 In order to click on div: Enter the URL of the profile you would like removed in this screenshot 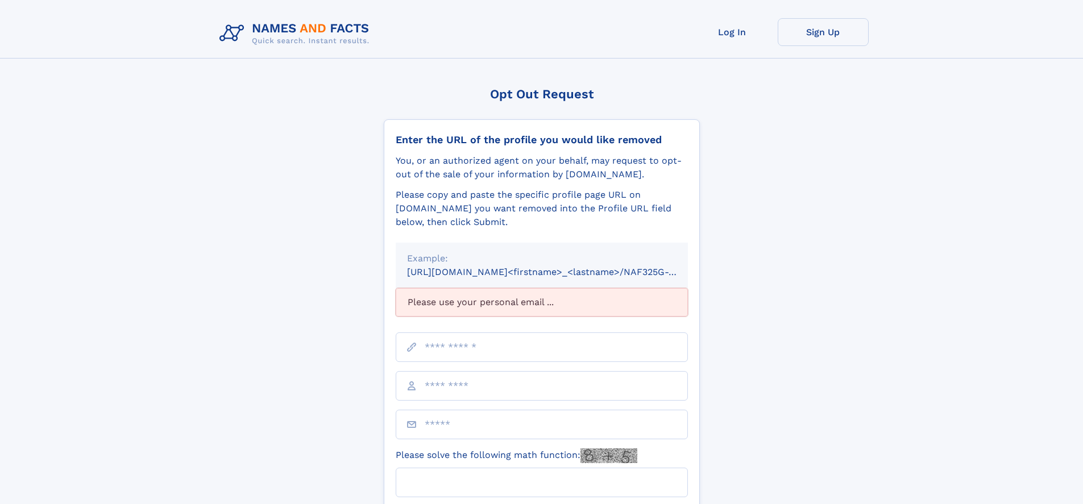, I will do `click(542, 140)`.